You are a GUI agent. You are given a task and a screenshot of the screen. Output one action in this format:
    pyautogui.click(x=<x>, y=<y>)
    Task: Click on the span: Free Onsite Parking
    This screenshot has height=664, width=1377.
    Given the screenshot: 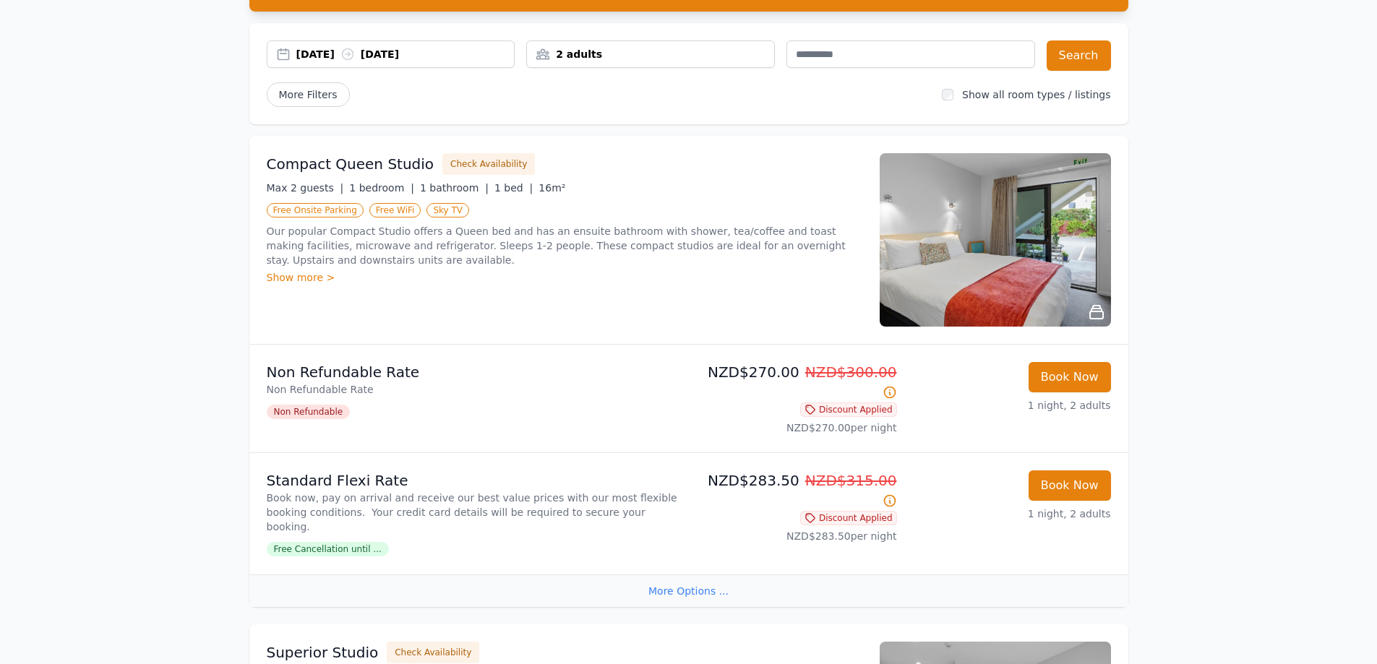 What is the action you would take?
    pyautogui.click(x=315, y=210)
    